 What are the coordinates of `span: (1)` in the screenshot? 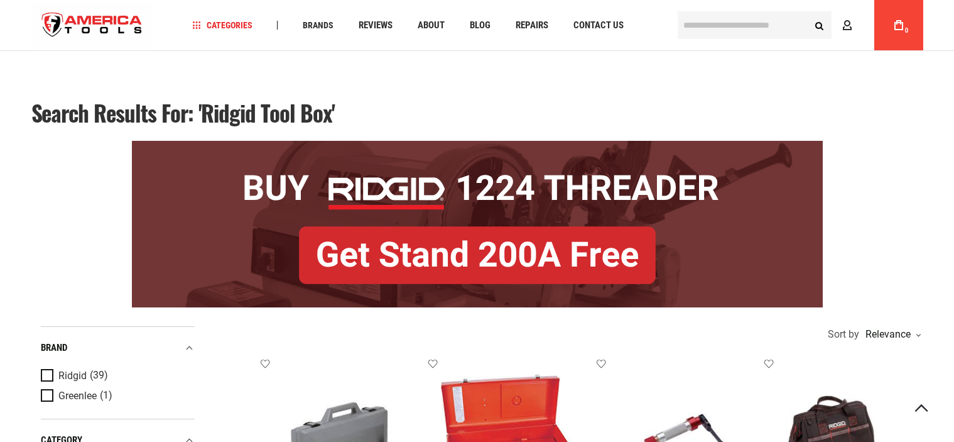 It's located at (106, 395).